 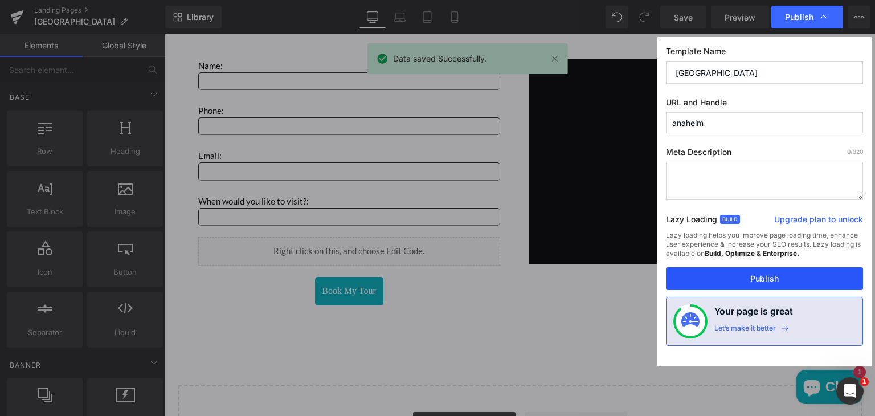 I want to click on span: 1, so click(x=864, y=382).